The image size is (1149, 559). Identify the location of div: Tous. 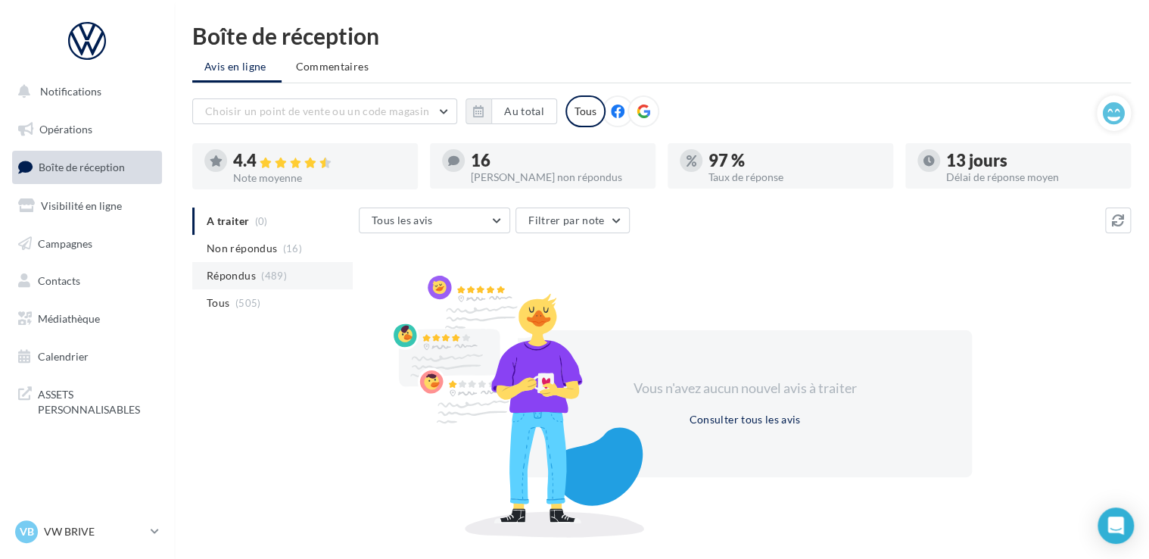
(585, 111).